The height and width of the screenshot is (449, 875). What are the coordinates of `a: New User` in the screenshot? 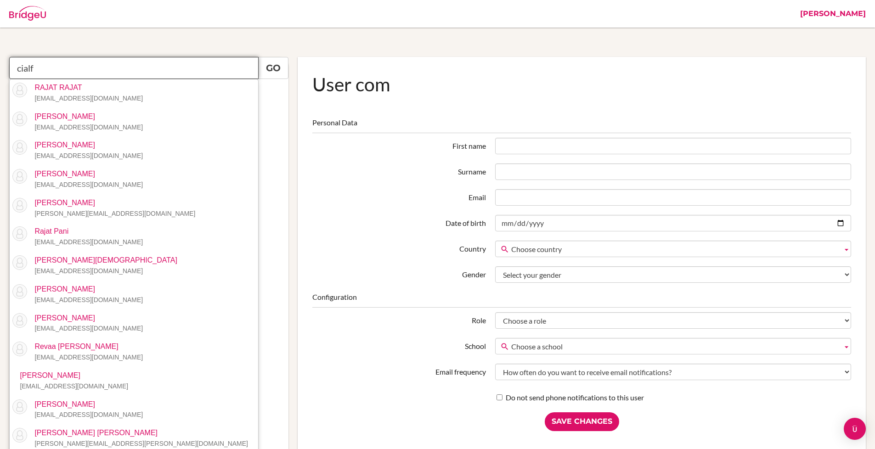 It's located at (149, 99).